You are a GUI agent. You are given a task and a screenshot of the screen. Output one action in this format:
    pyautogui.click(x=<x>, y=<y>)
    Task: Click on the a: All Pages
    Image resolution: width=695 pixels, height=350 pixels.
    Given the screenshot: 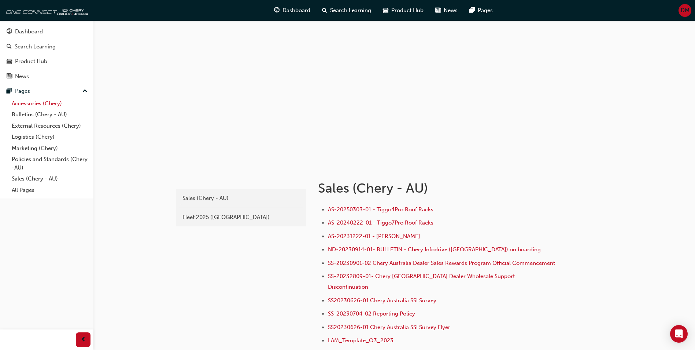 What is the action you would take?
    pyautogui.click(x=49, y=190)
    